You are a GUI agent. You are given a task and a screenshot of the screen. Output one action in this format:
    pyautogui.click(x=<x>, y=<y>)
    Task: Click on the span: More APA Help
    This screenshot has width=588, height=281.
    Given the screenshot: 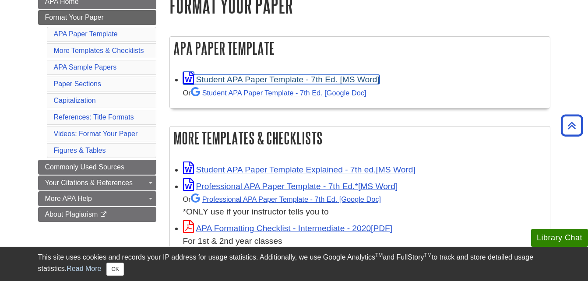 What is the action you would take?
    pyautogui.click(x=68, y=198)
    